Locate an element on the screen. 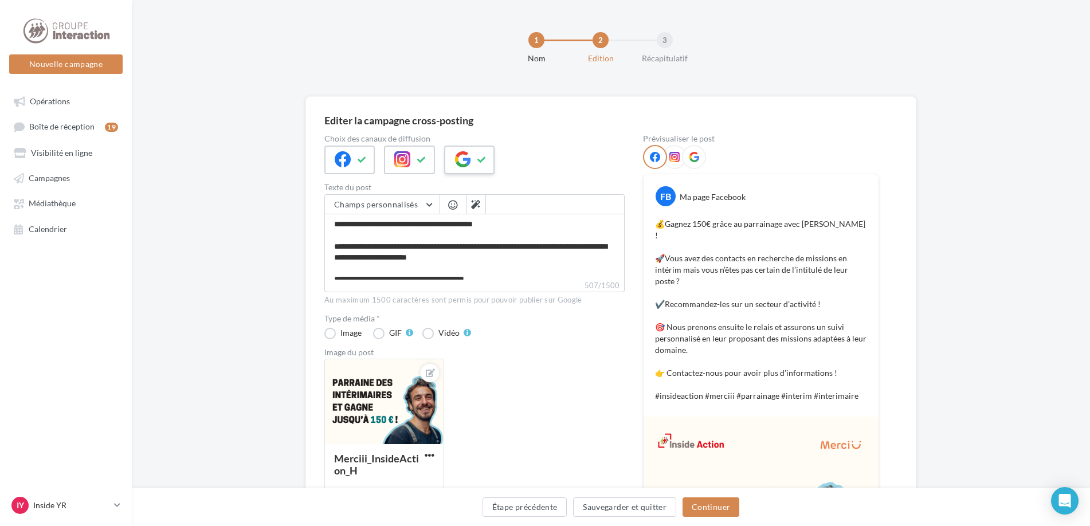 This screenshot has width=1090, height=526. label: Texte du post is located at coordinates (474, 187).